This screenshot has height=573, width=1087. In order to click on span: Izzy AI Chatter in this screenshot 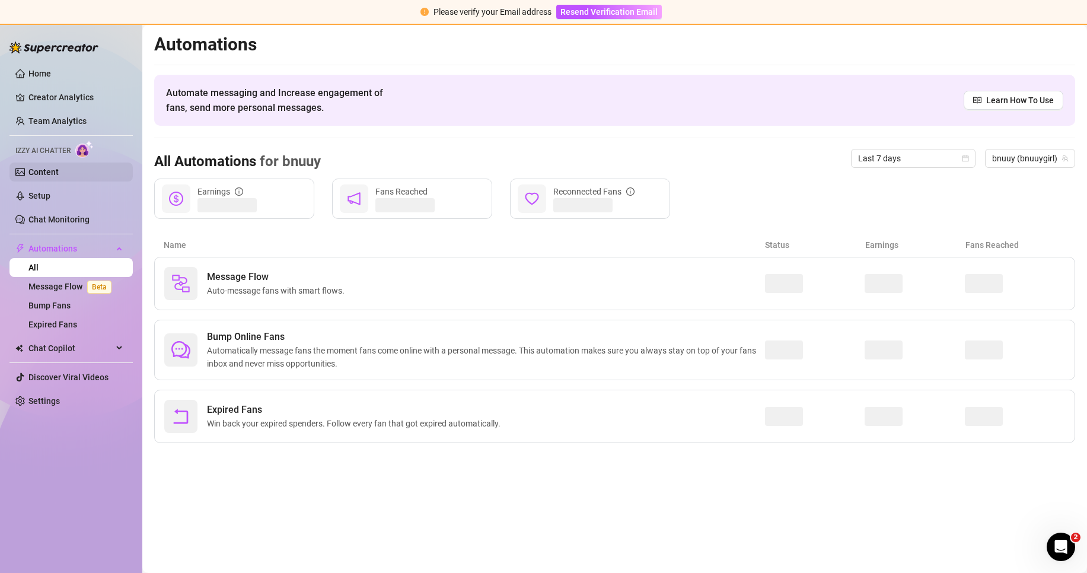, I will do `click(43, 151)`.